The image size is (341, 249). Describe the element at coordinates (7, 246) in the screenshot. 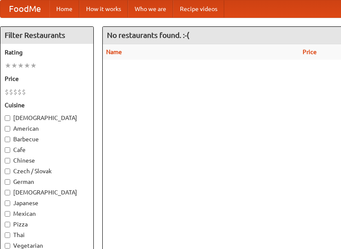

I see `input: Vegetarian` at that location.